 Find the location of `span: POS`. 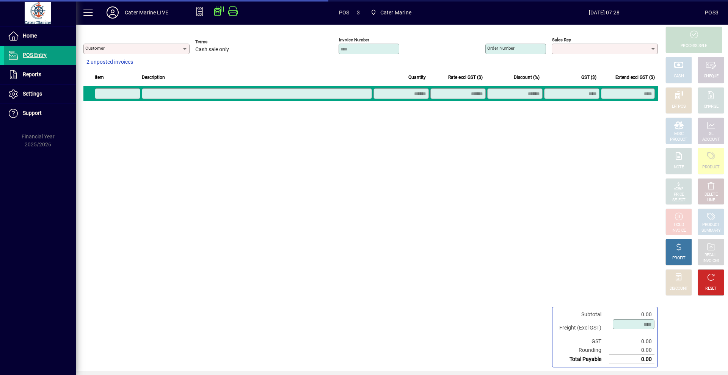

span: POS is located at coordinates (344, 13).